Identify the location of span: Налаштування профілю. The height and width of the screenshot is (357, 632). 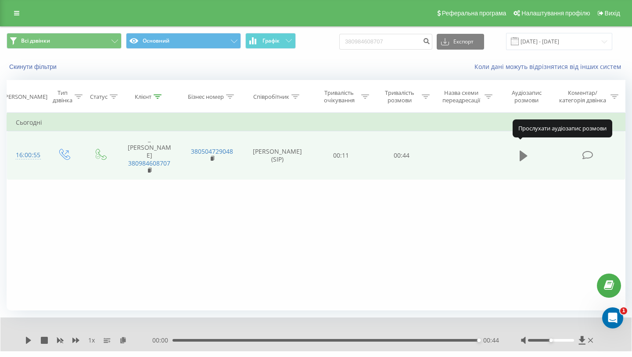
(556, 13).